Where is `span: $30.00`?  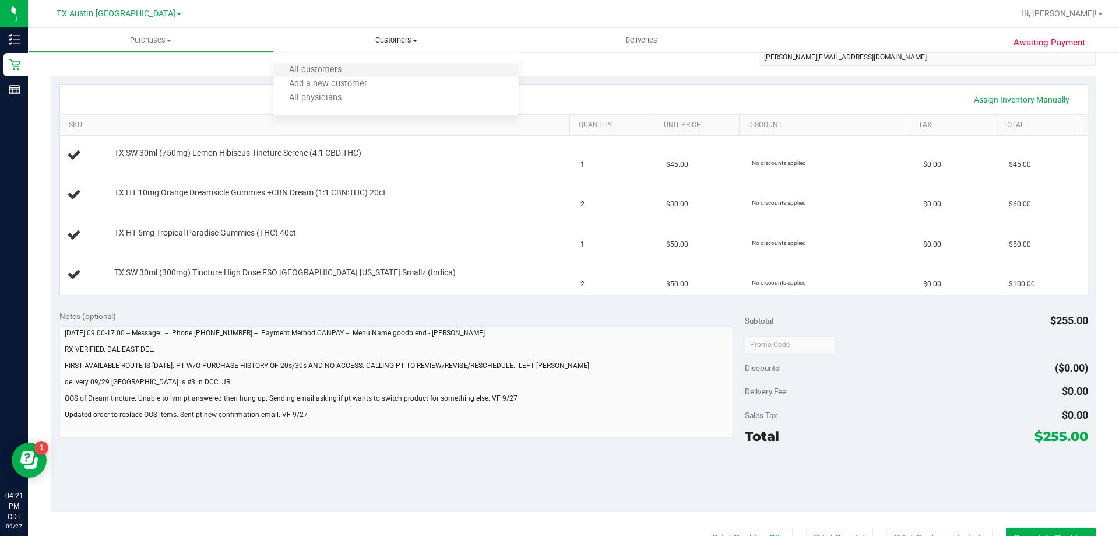 span: $30.00 is located at coordinates (677, 204).